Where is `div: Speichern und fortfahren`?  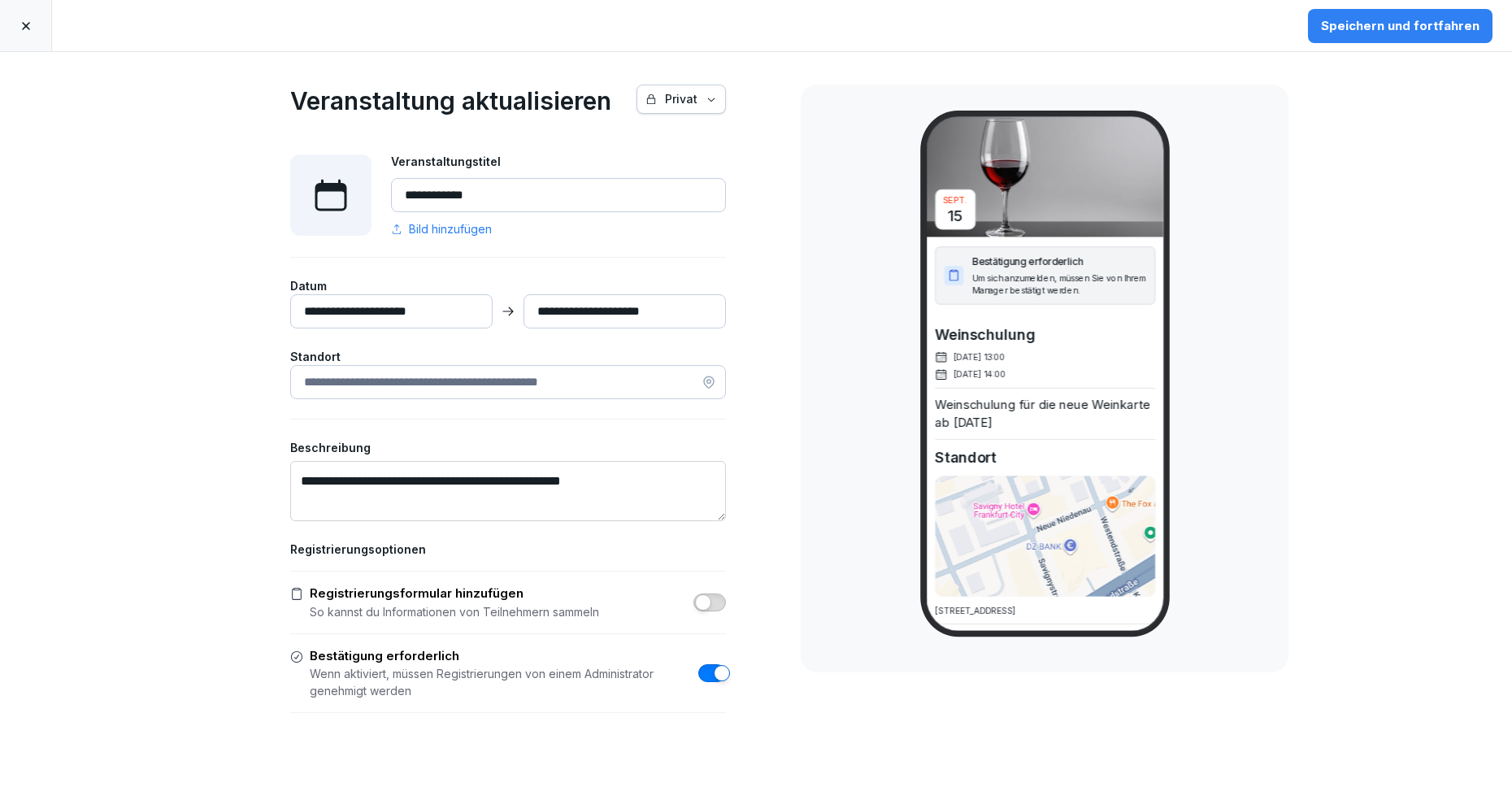
div: Speichern und fortfahren is located at coordinates (1400, 26).